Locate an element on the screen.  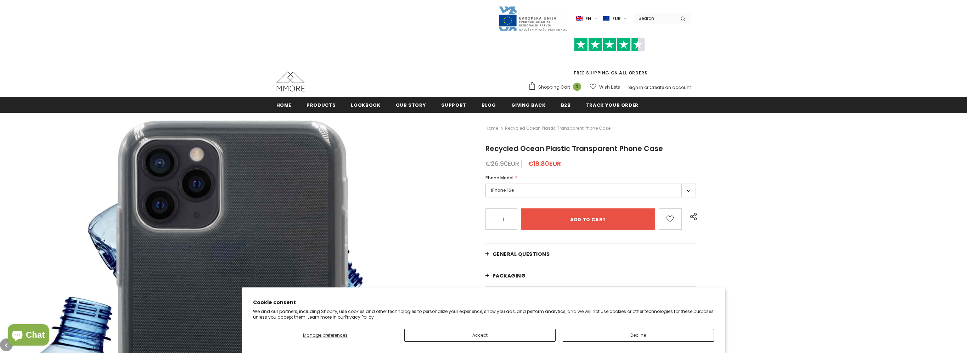
a: General Questions is located at coordinates (591, 254).